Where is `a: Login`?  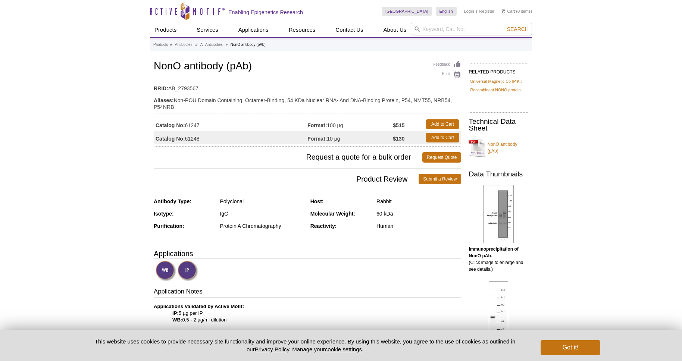 a: Login is located at coordinates (469, 11).